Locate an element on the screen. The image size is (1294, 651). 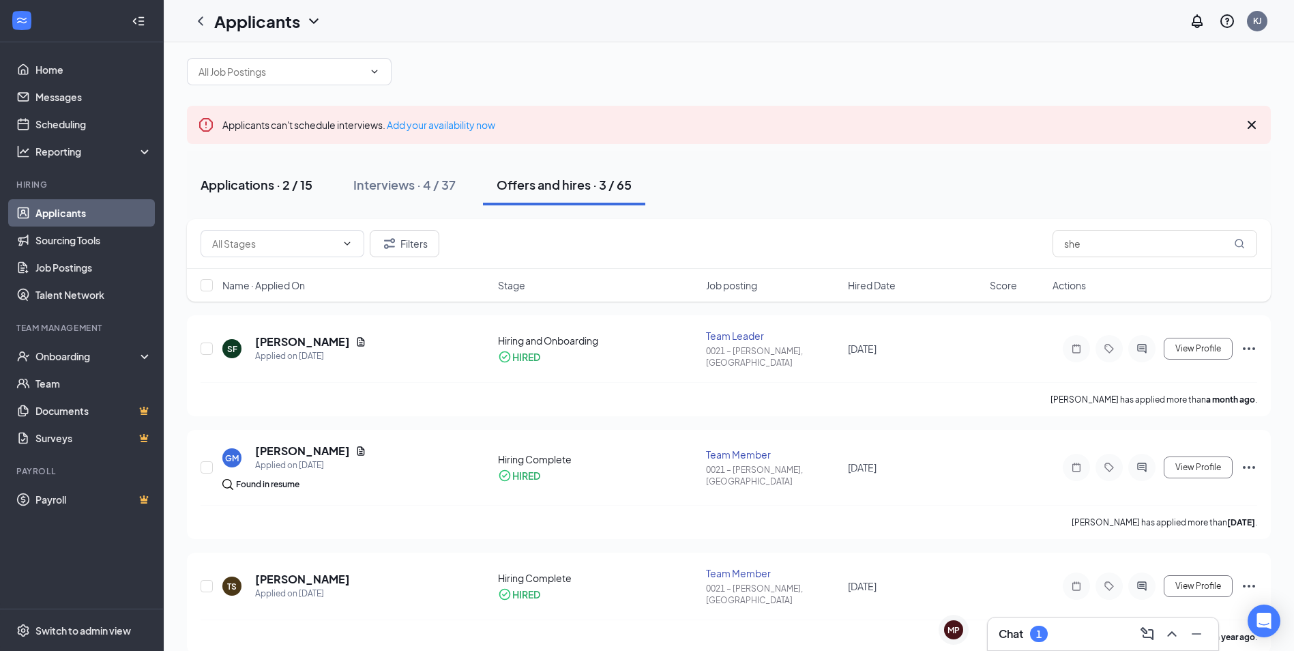
span: Hired Date is located at coordinates (872, 285).